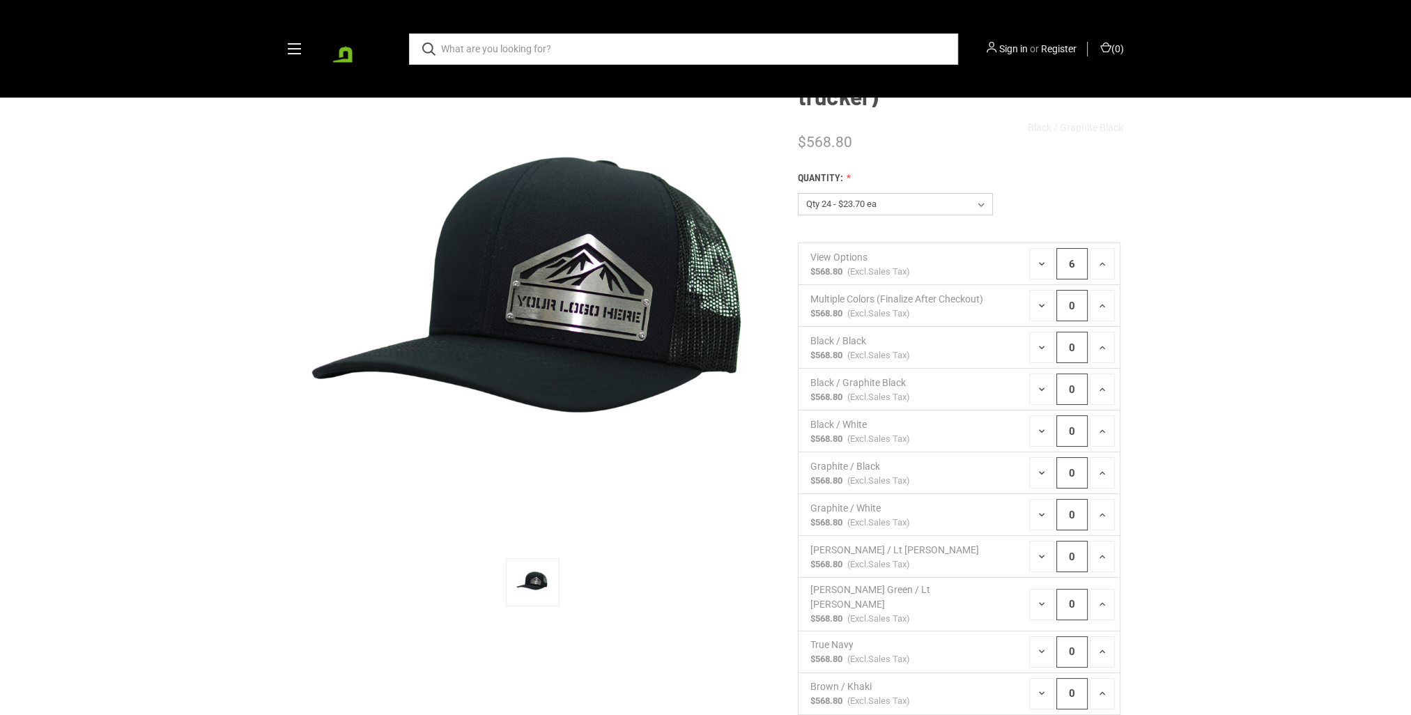 This screenshot has width=1411, height=715. I want to click on a: BadgeCaps, so click(353, 49).